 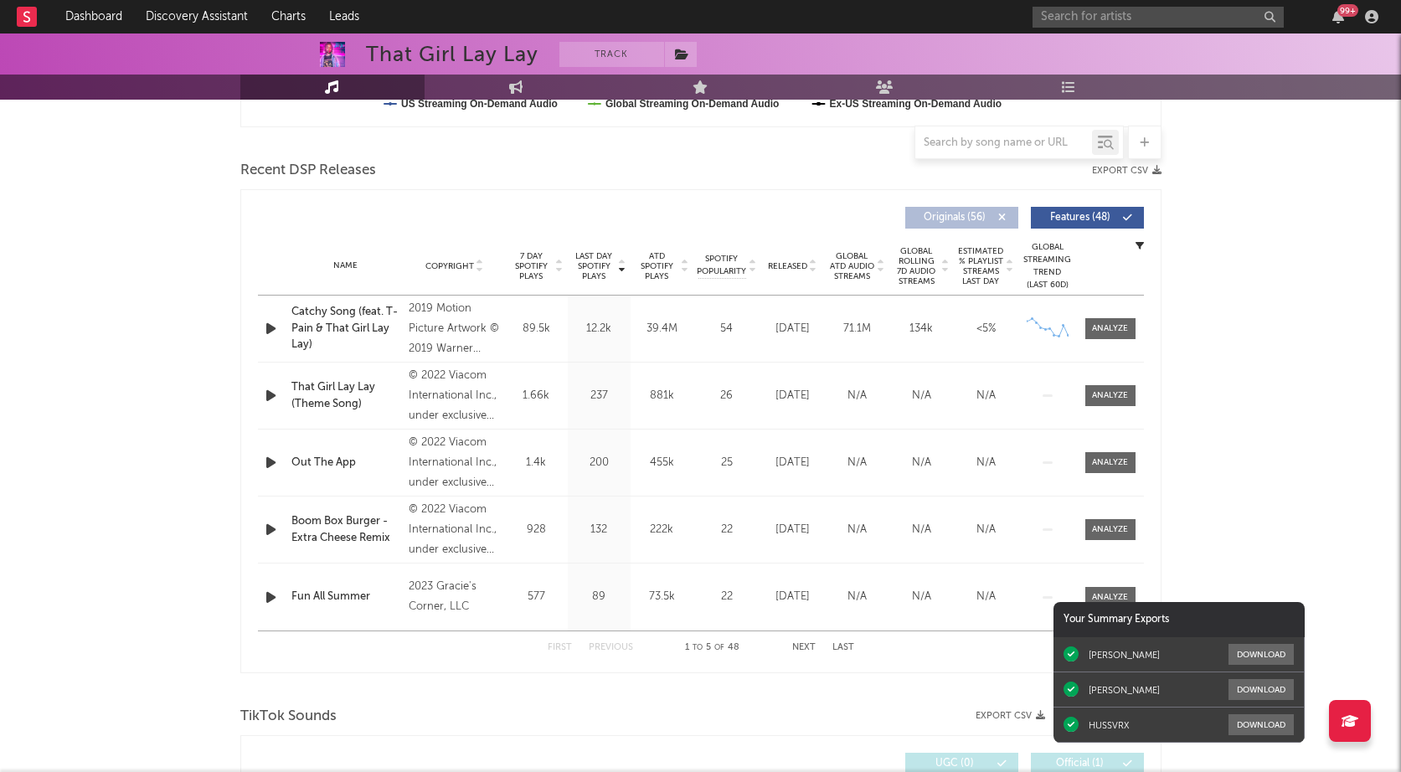 What do you see at coordinates (536, 597) in the screenshot?
I see `div: 577` at bounding box center [536, 597].